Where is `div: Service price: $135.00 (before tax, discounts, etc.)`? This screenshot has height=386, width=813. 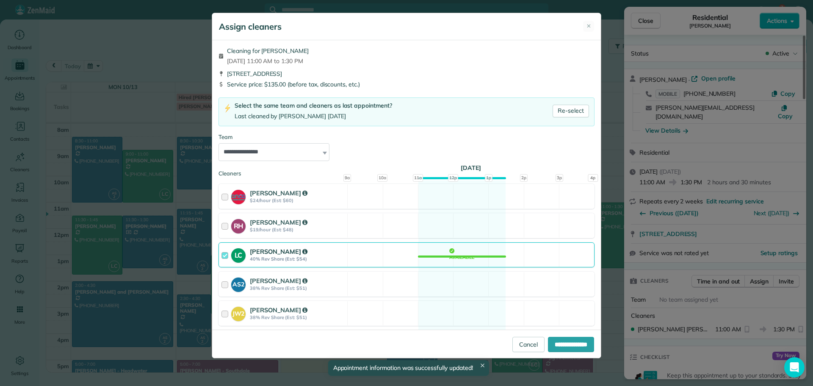
div: Service price: $135.00 (before tax, discounts, etc.) is located at coordinates (407, 84).